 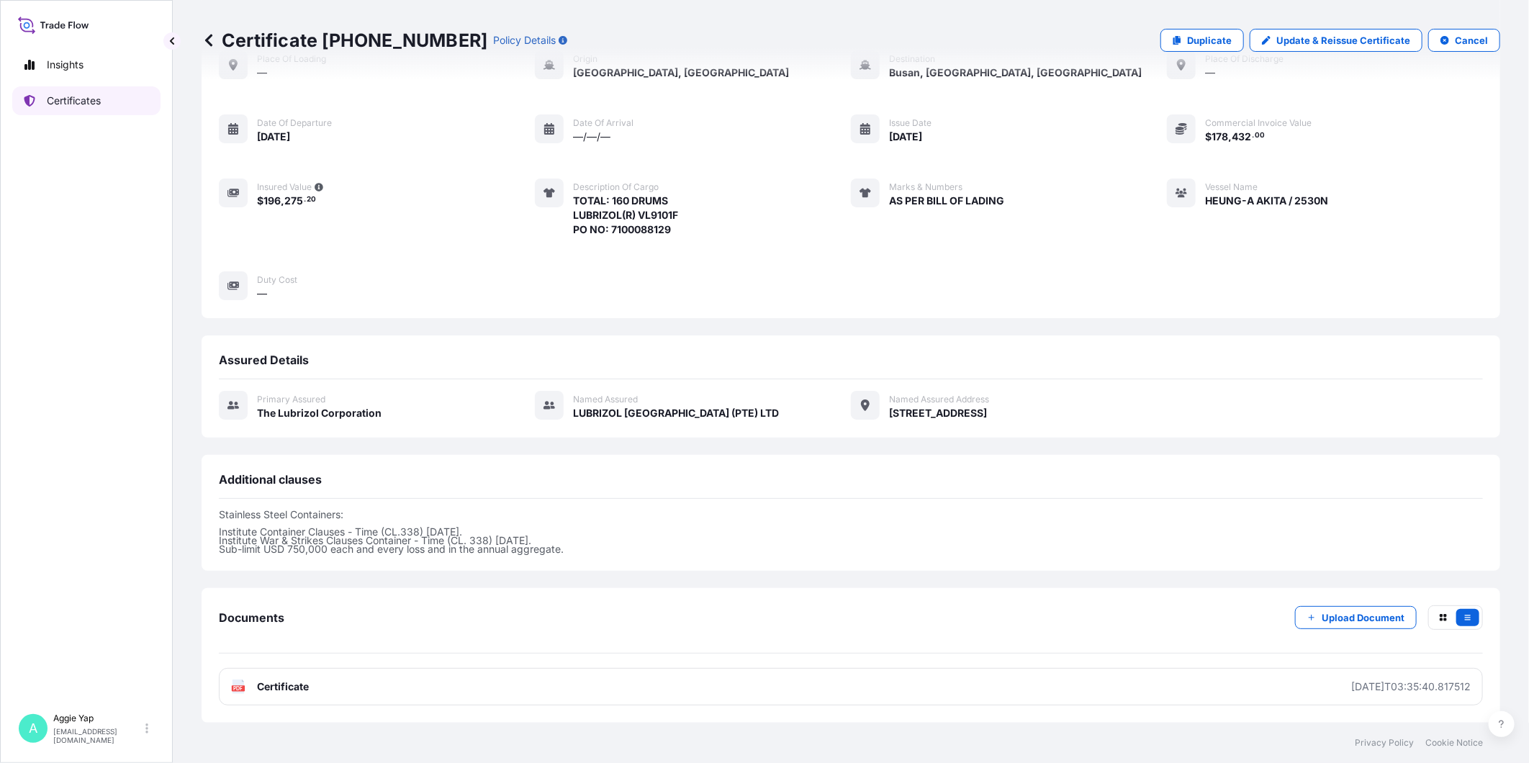 What do you see at coordinates (98, 718) in the screenshot?
I see `p: Aggie Yap` at bounding box center [98, 718].